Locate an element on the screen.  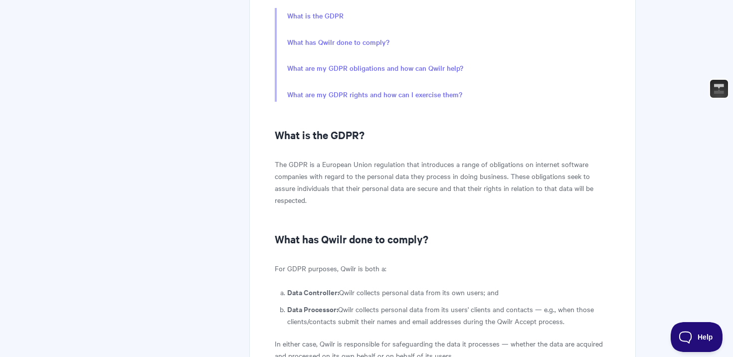
h2: What has Qwilr done to comply? is located at coordinates (442, 239).